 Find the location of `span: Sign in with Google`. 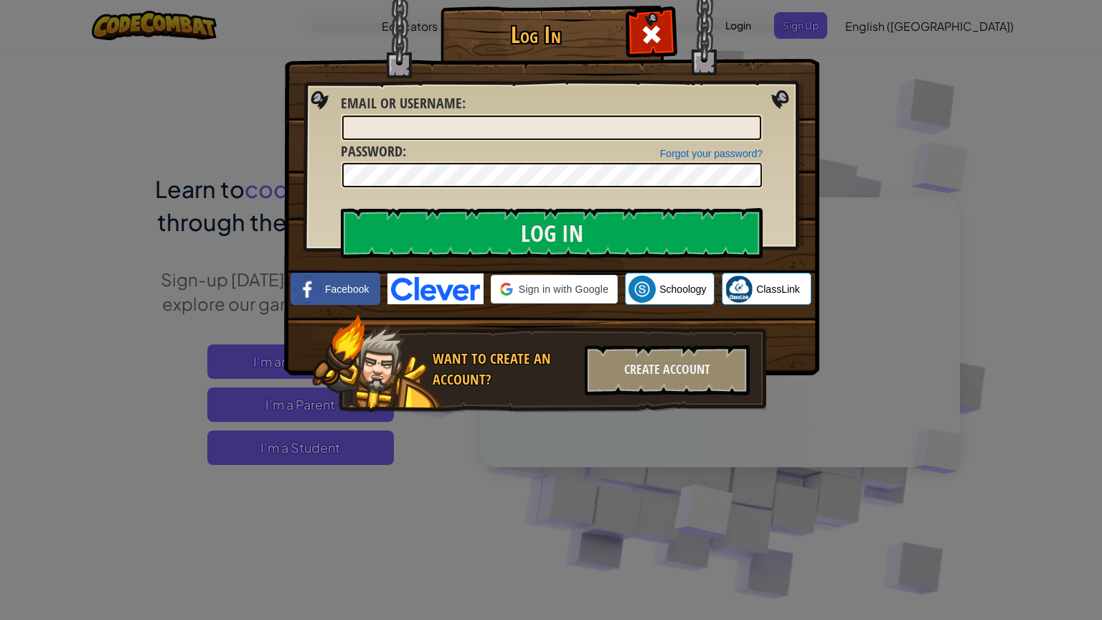

span: Sign in with Google is located at coordinates (563, 289).